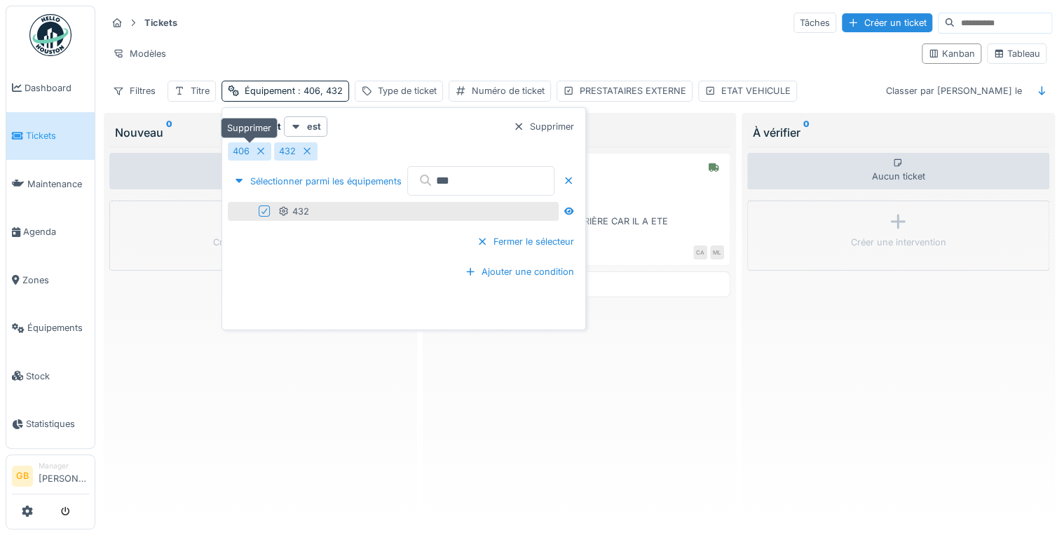  What do you see at coordinates (319, 90) in the screenshot?
I see `span: : 406, 432` at bounding box center [319, 90].